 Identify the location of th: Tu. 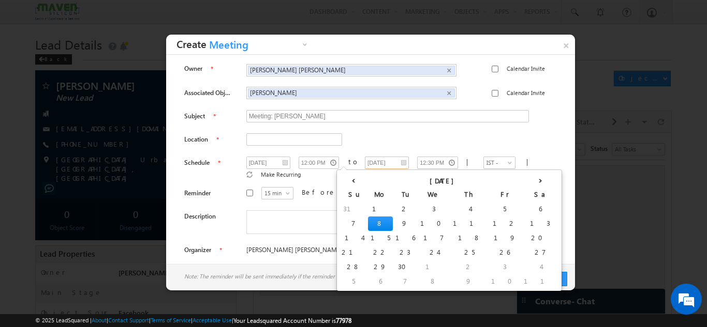
(405, 195).